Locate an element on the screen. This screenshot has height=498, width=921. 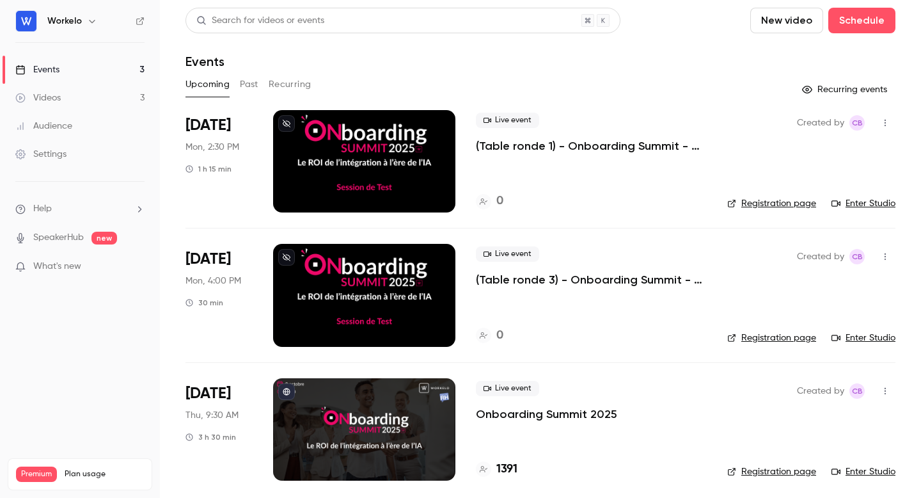
span: Help is located at coordinates (42, 208).